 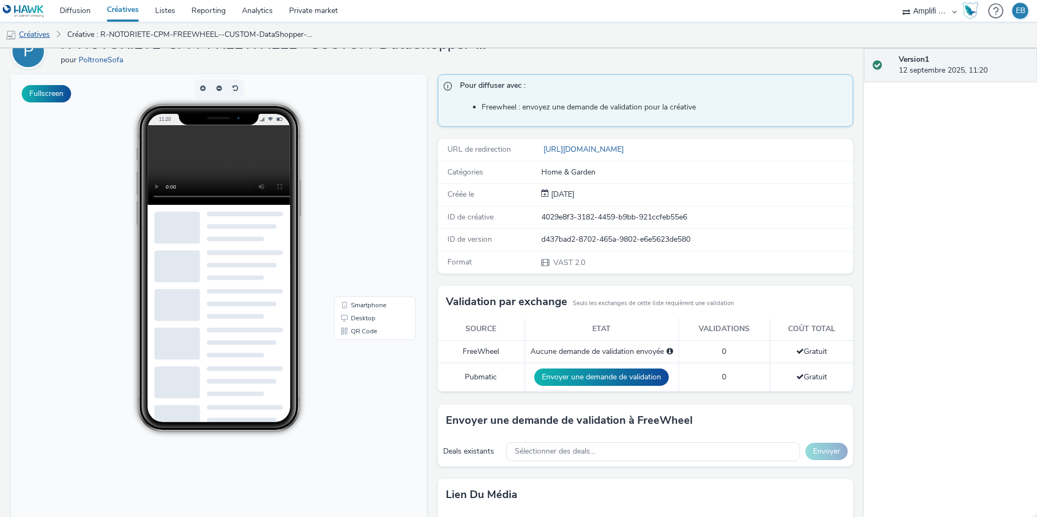 I want to click on span: 11:20, so click(x=154, y=44).